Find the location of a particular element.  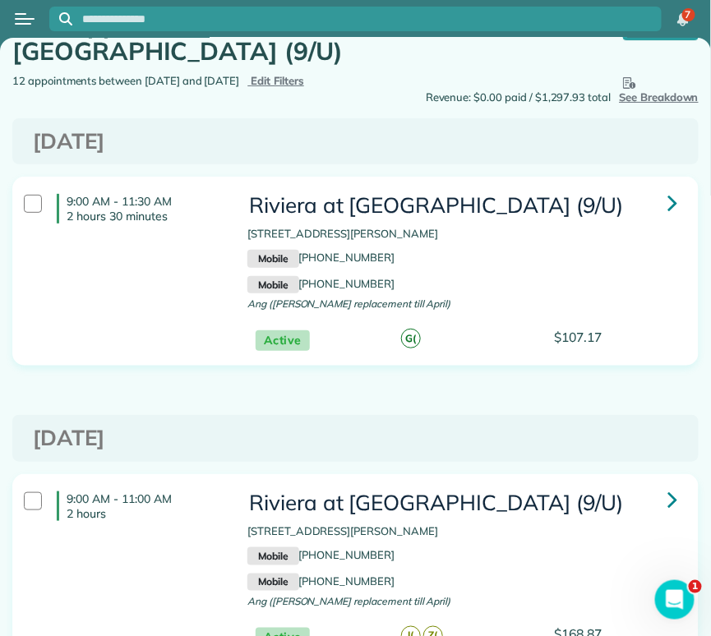

h4: 9:00 AM - 11:00 AM is located at coordinates (146, 507).